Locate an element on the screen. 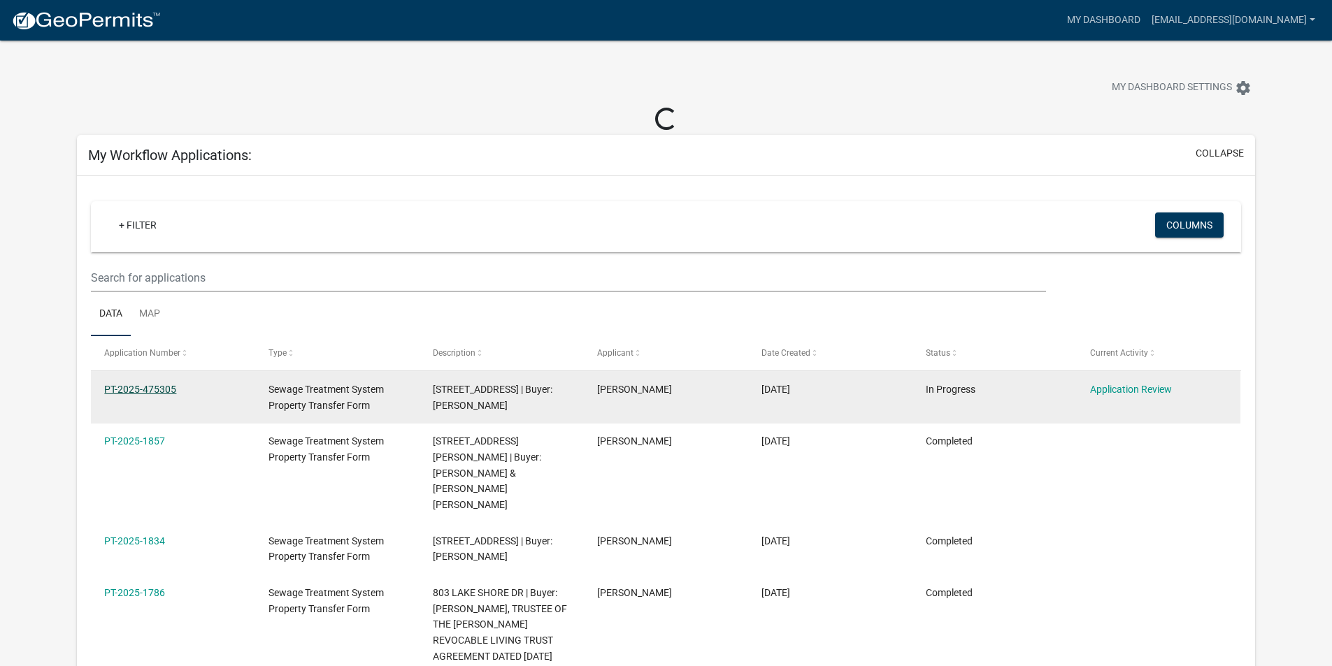  span: My Dashboard Settings is located at coordinates (1172, 88).